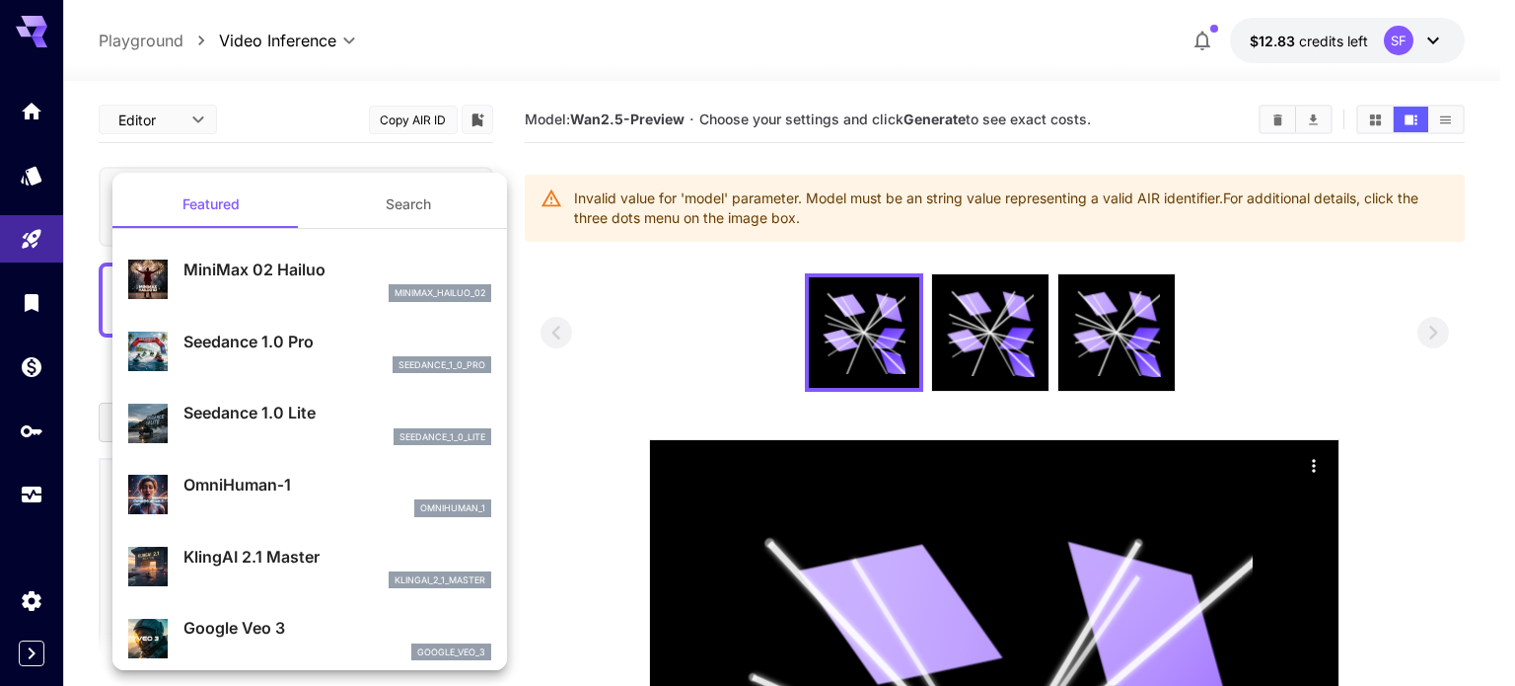 Image resolution: width=1515 pixels, height=686 pixels. Describe the element at coordinates (337, 484) in the screenshot. I see `p: OmniHuman‑1` at that location.